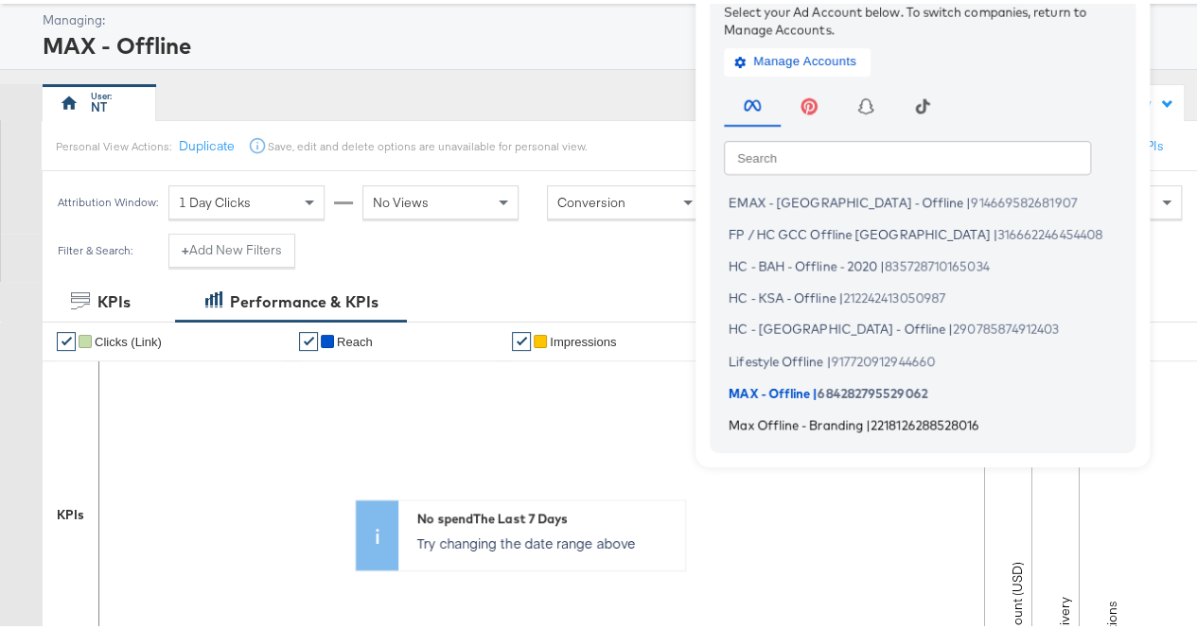  Describe the element at coordinates (782, 293) in the screenshot. I see `span: HC - KSA - Offline` at that location.